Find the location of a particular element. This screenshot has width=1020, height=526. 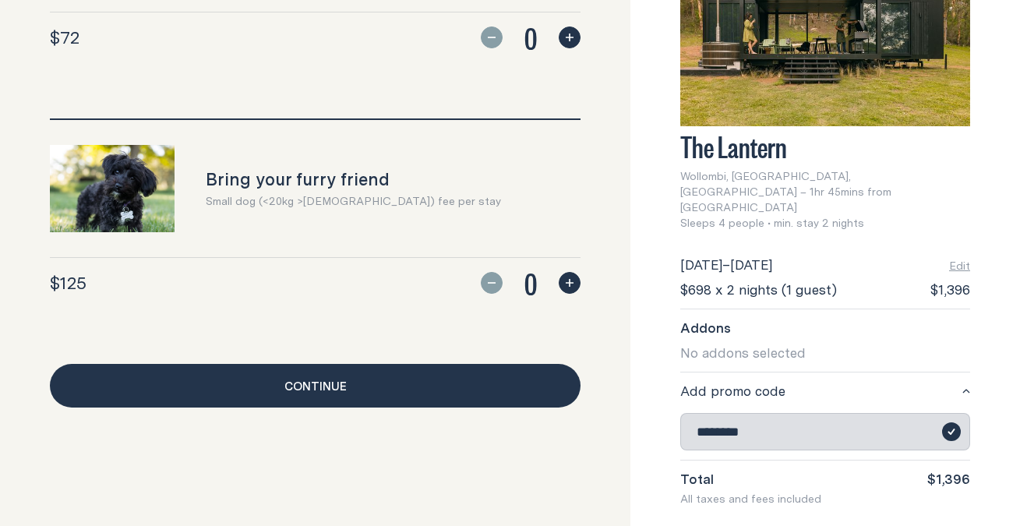

span: All taxes and fees included is located at coordinates (750, 499).